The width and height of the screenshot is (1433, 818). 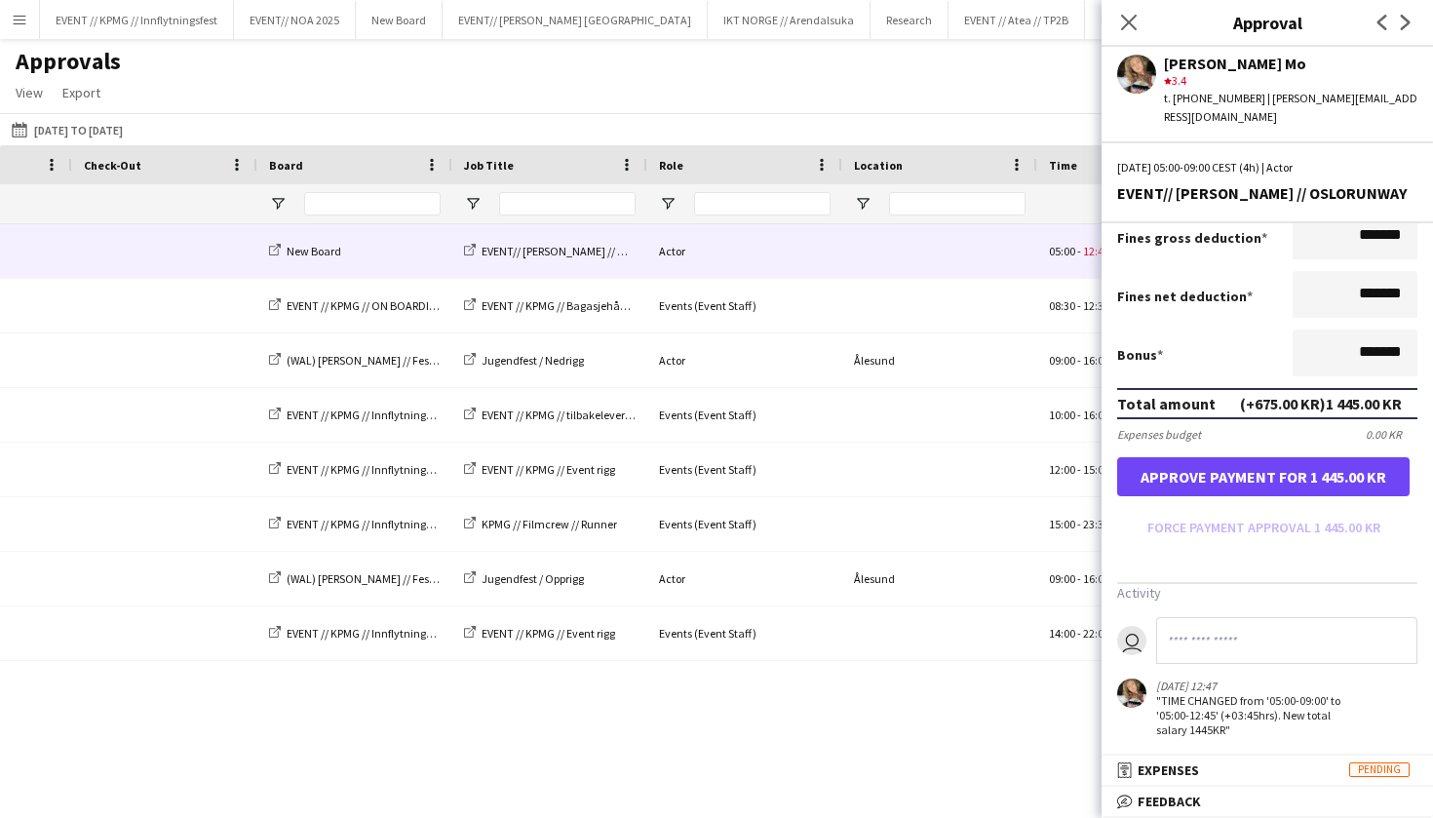 I want to click on span: Feedback, so click(x=1169, y=801).